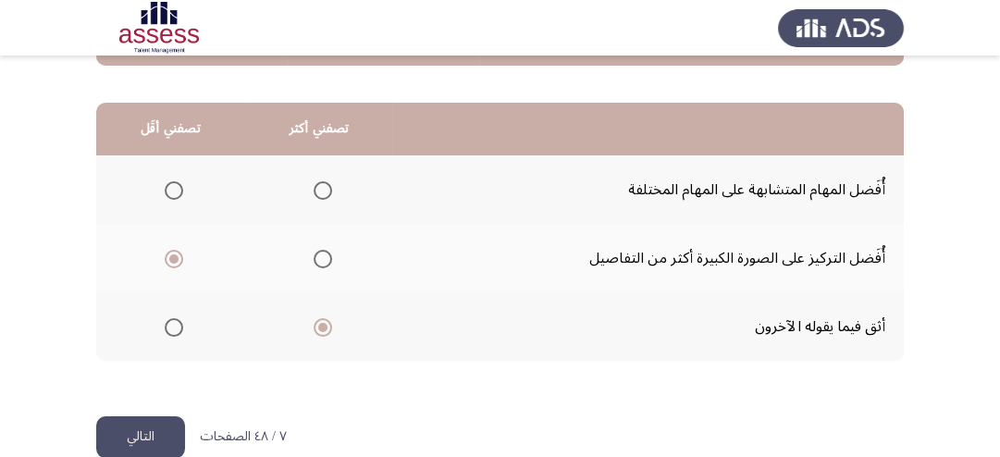 The image size is (1000, 457). Describe the element at coordinates (243, 437) in the screenshot. I see `p: ٧ / ٤٨ الصفحات` at that location.